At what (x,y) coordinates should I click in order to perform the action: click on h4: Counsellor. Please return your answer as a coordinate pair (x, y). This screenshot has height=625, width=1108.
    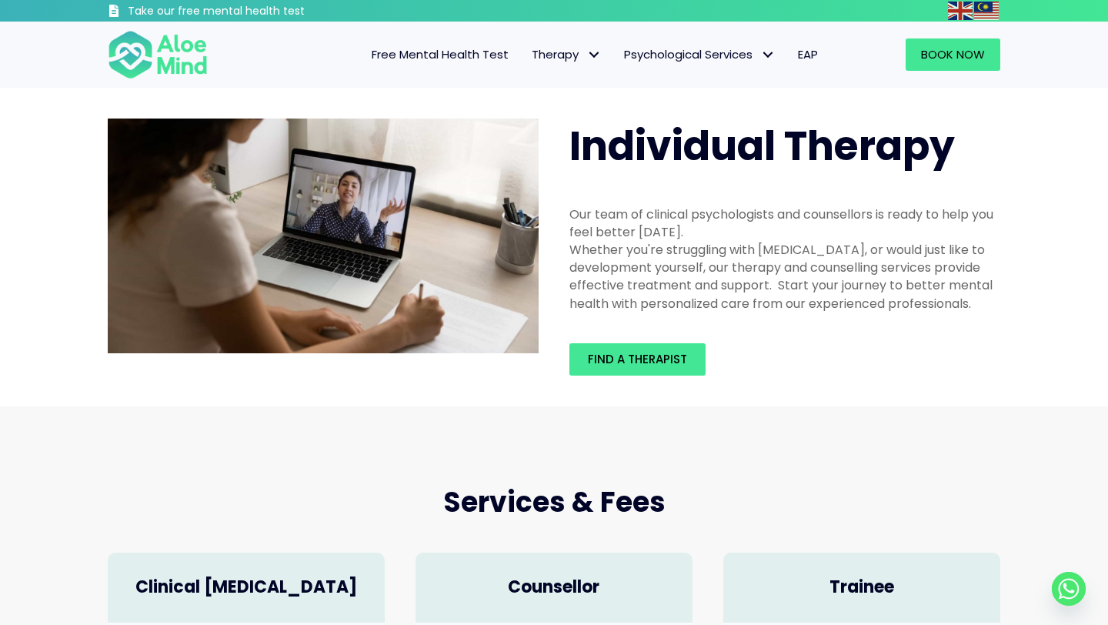
    Looking at the image, I should click on (554, 587).